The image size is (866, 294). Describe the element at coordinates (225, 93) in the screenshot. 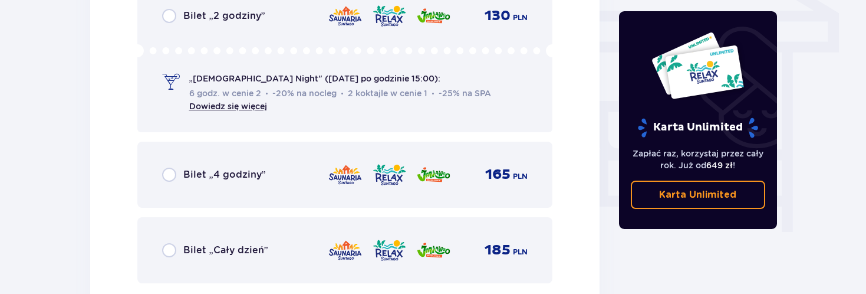

I see `span: 6 godz. w cenie 2` at that location.